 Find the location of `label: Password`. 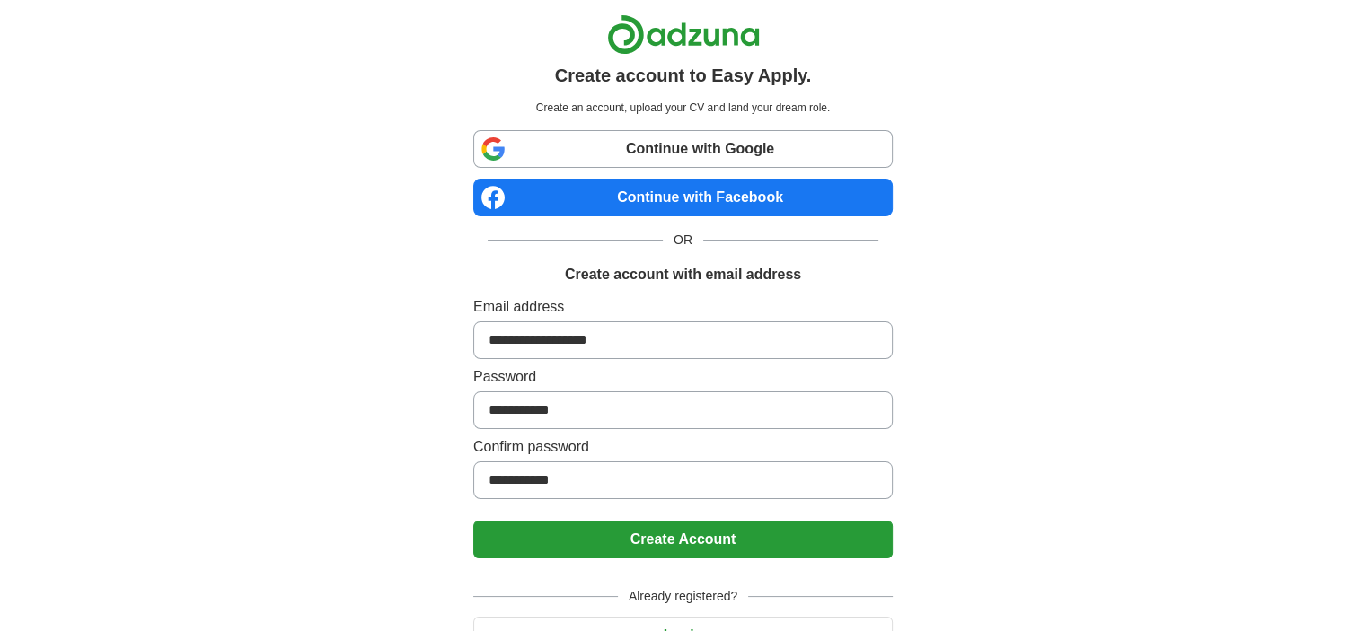

label: Password is located at coordinates (682, 377).